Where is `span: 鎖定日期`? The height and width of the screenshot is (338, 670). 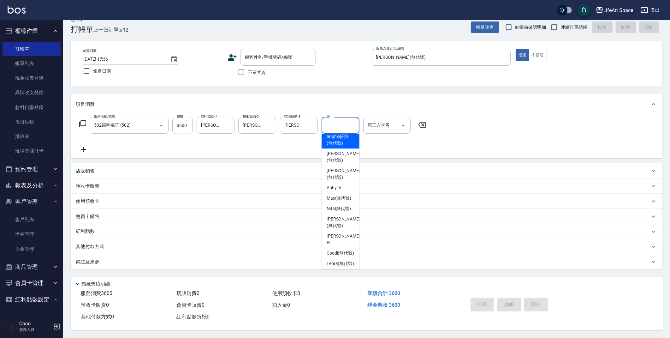 span: 鎖定日期 is located at coordinates (102, 71).